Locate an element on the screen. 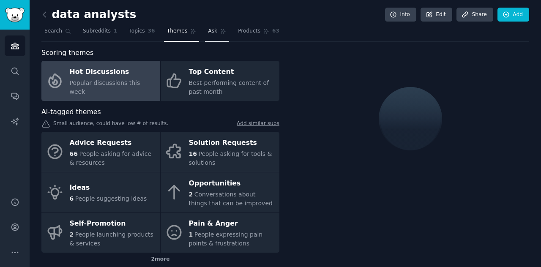  div: Advice Requests is located at coordinates (113, 143).